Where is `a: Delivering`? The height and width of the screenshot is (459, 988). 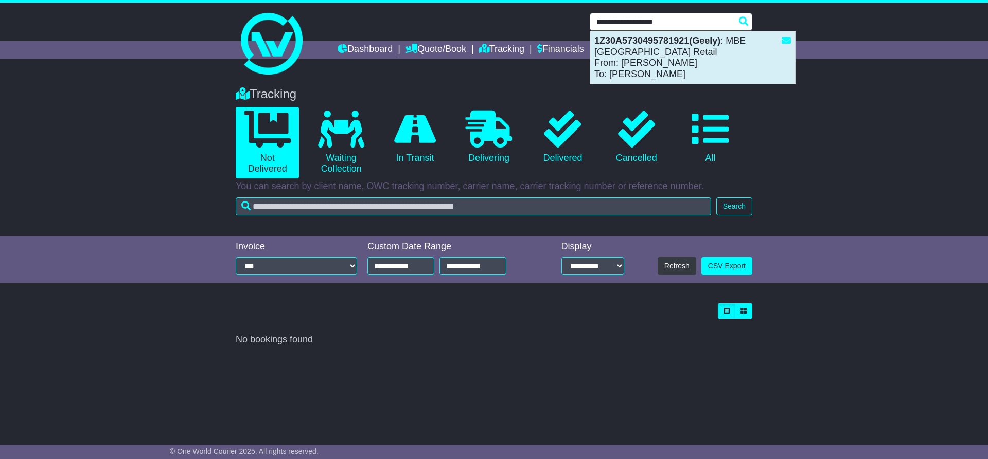 a: Delivering is located at coordinates (488, 137).